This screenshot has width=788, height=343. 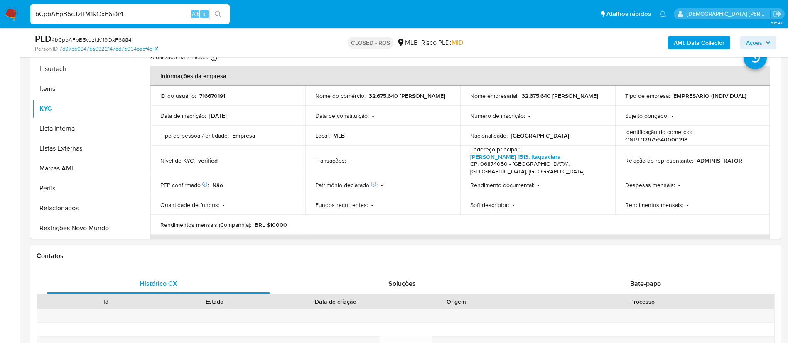 I want to click on span: s, so click(x=204, y=14).